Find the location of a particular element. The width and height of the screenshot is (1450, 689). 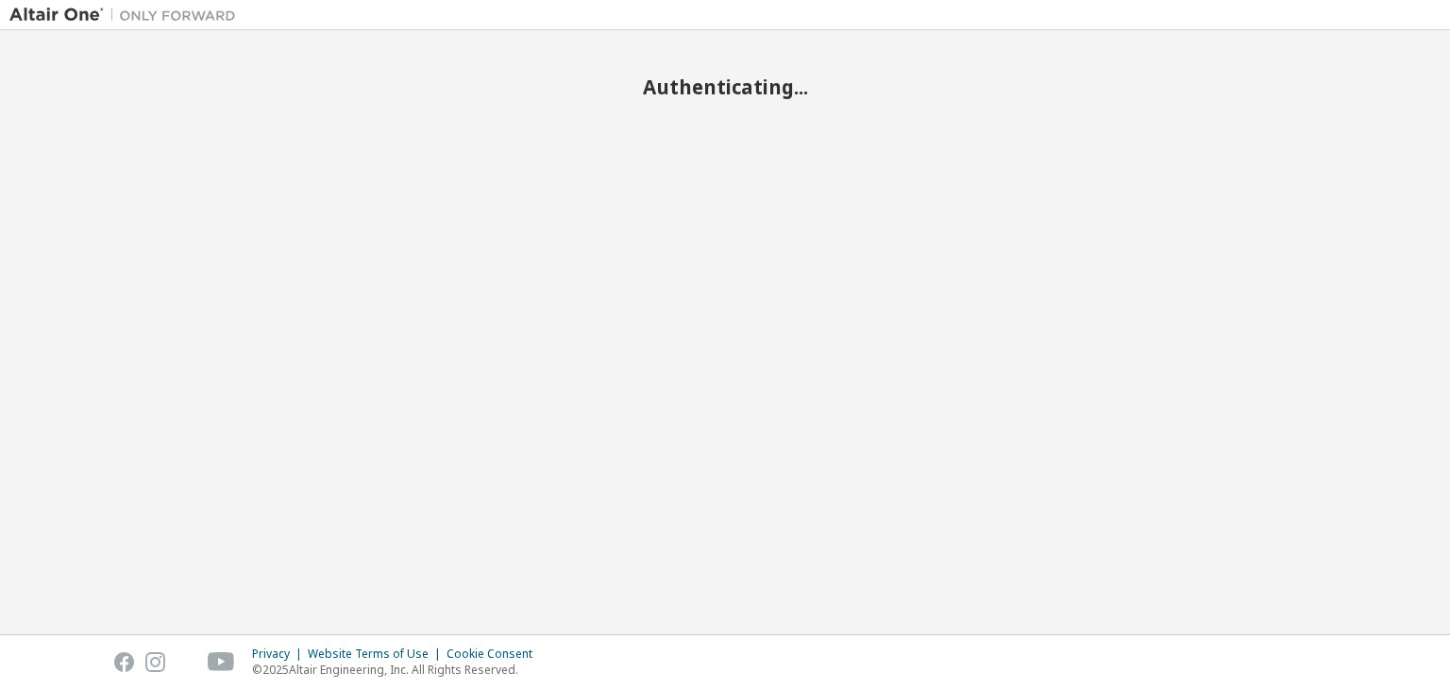

img: instagram.svg is located at coordinates (155, 662).